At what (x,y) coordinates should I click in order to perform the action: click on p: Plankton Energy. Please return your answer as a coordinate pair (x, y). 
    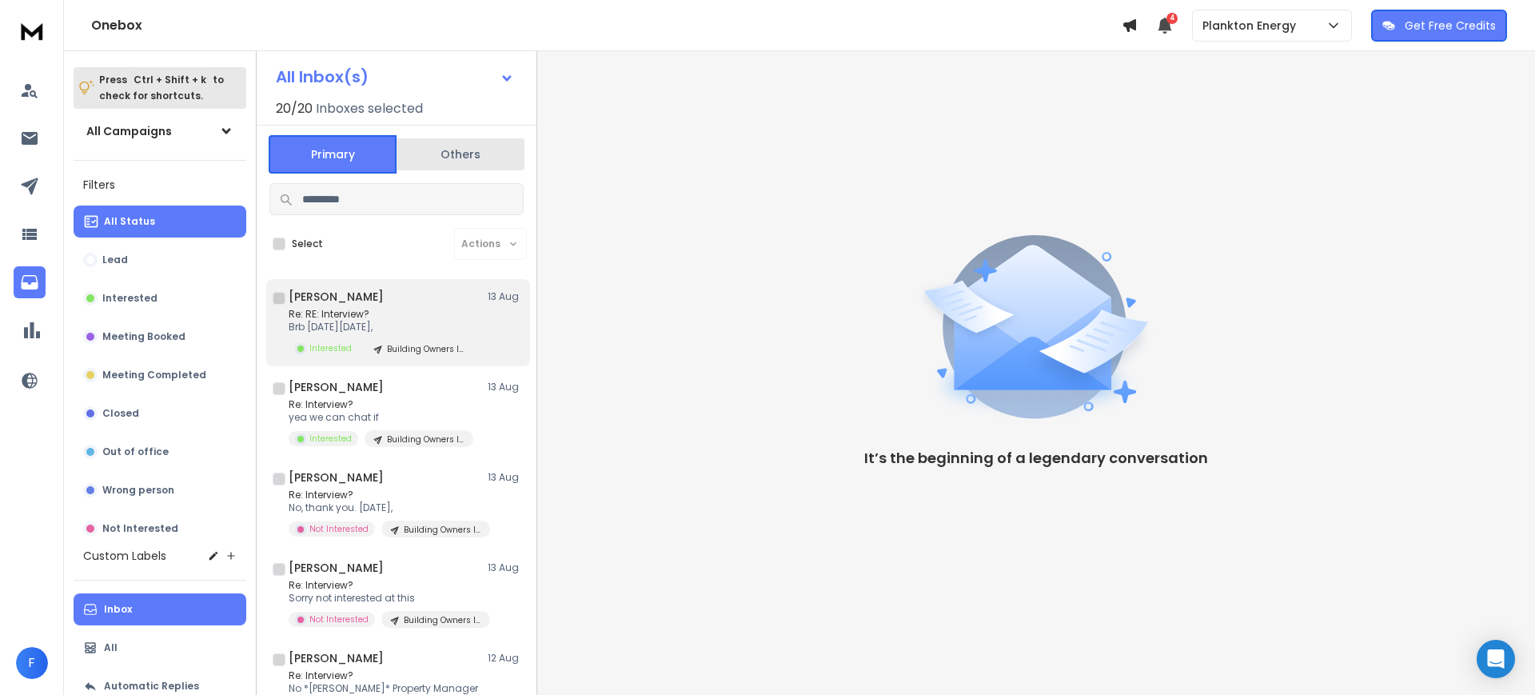
    Looking at the image, I should click on (1252, 26).